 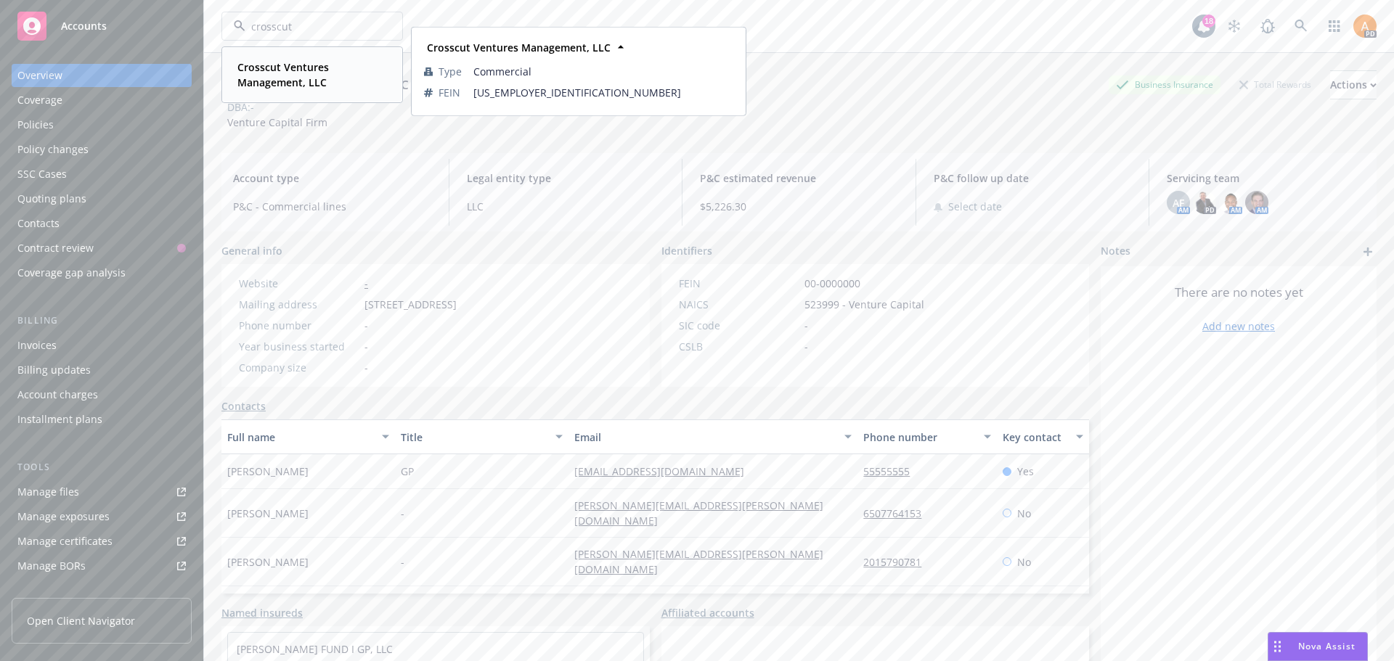 I want to click on input: Filter by keyword, so click(x=309, y=26).